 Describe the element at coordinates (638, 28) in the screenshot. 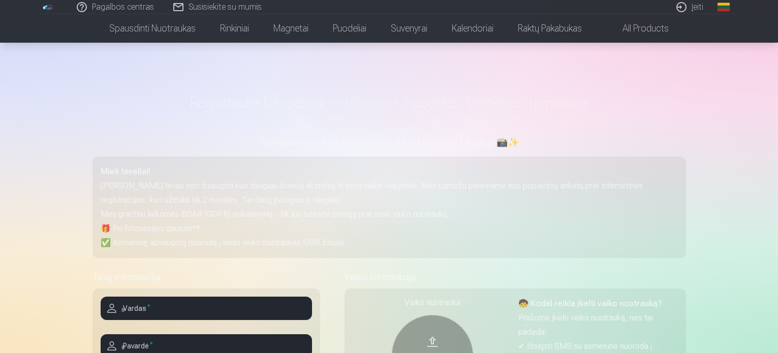

I see `a: All products` at that location.